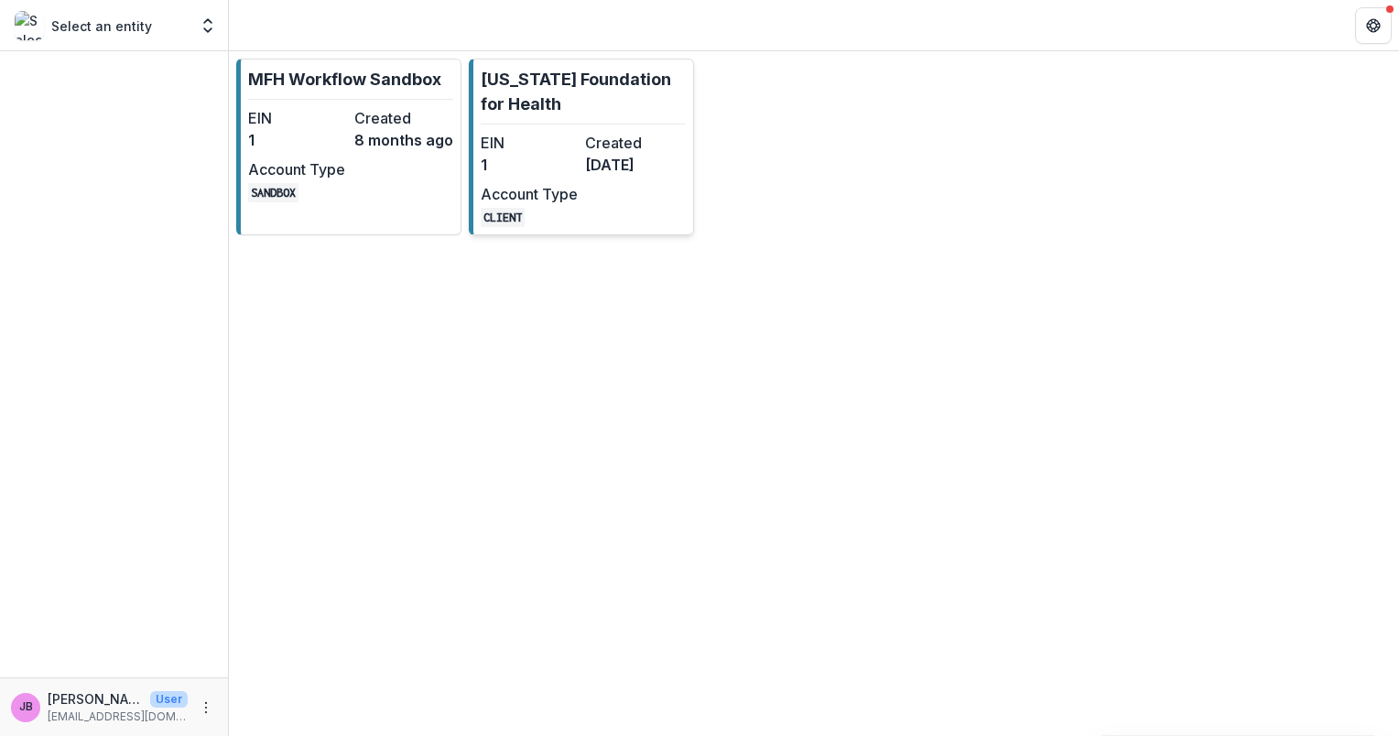 This screenshot has height=736, width=1399. Describe the element at coordinates (26, 707) in the screenshot. I see `div: Jessie Besancenez` at that location.